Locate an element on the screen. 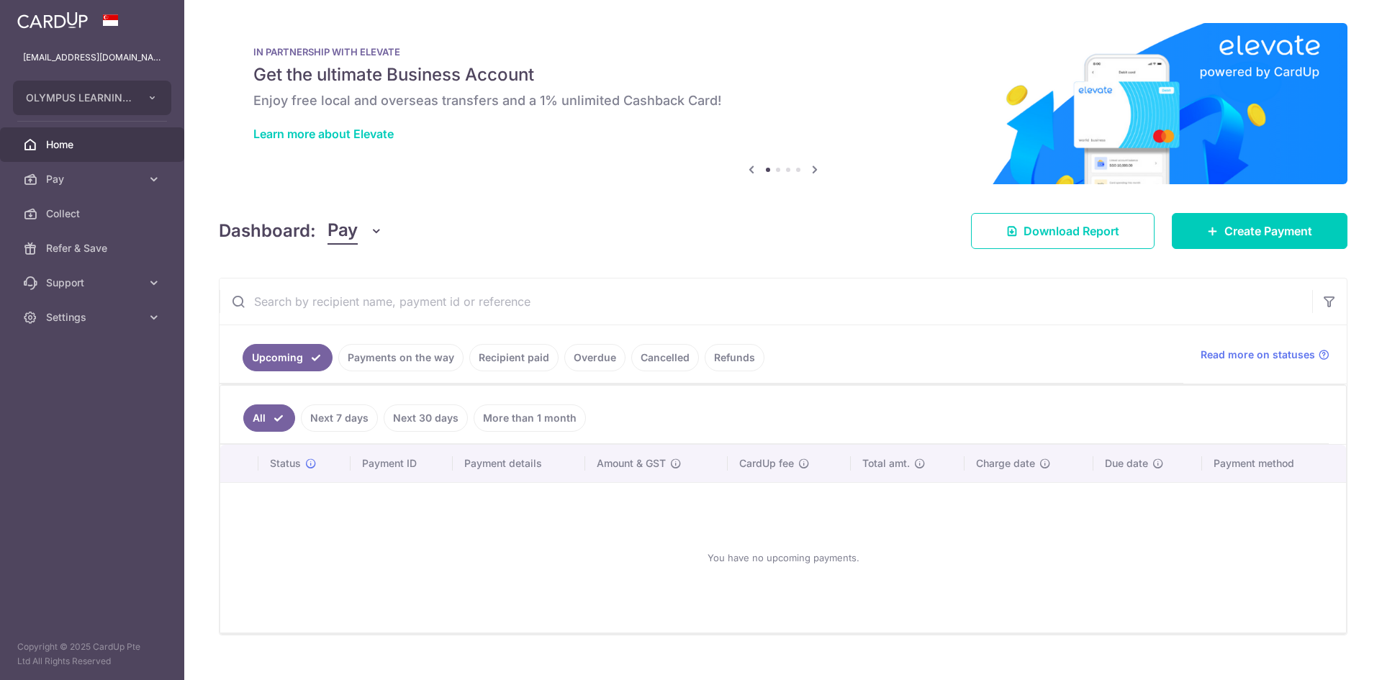 This screenshot has width=1382, height=680. span: Read more on statuses is located at coordinates (1257, 355).